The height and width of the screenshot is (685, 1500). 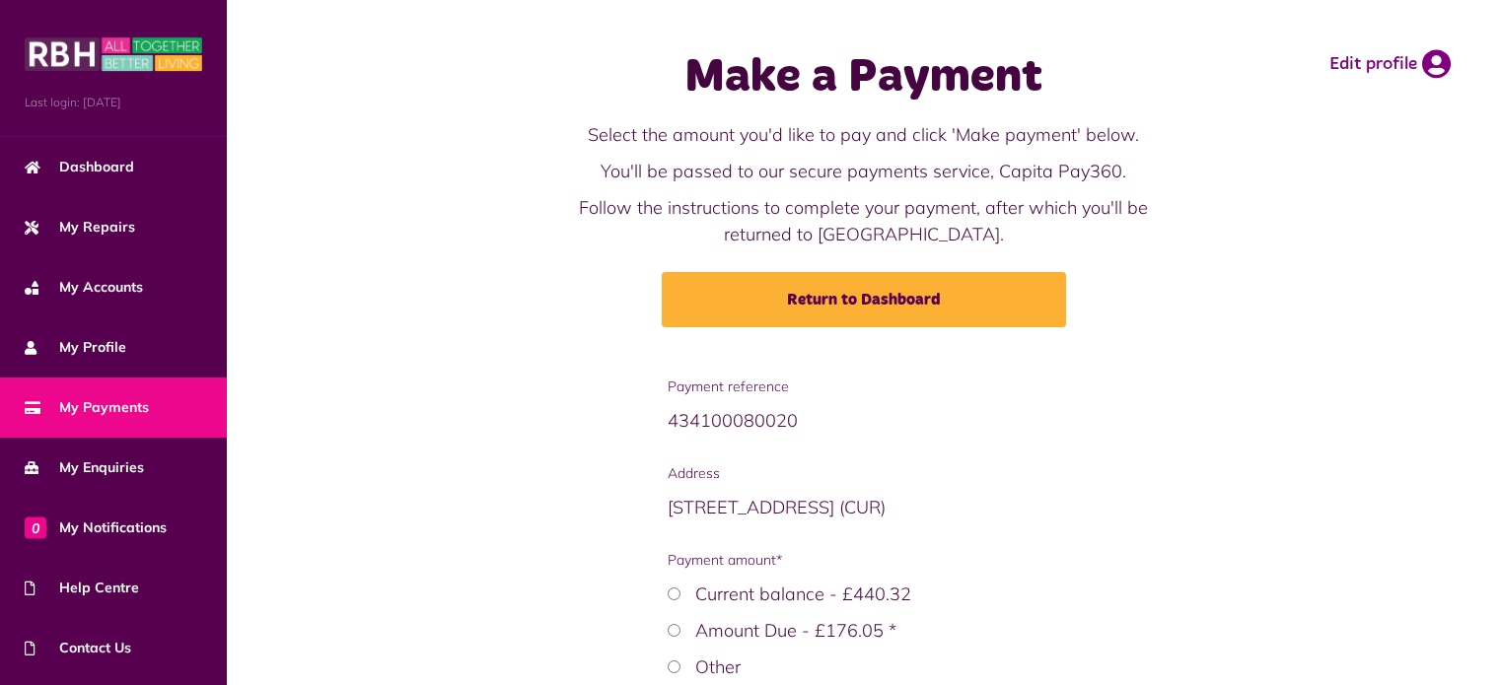 I want to click on span: Payment amount*, so click(x=863, y=560).